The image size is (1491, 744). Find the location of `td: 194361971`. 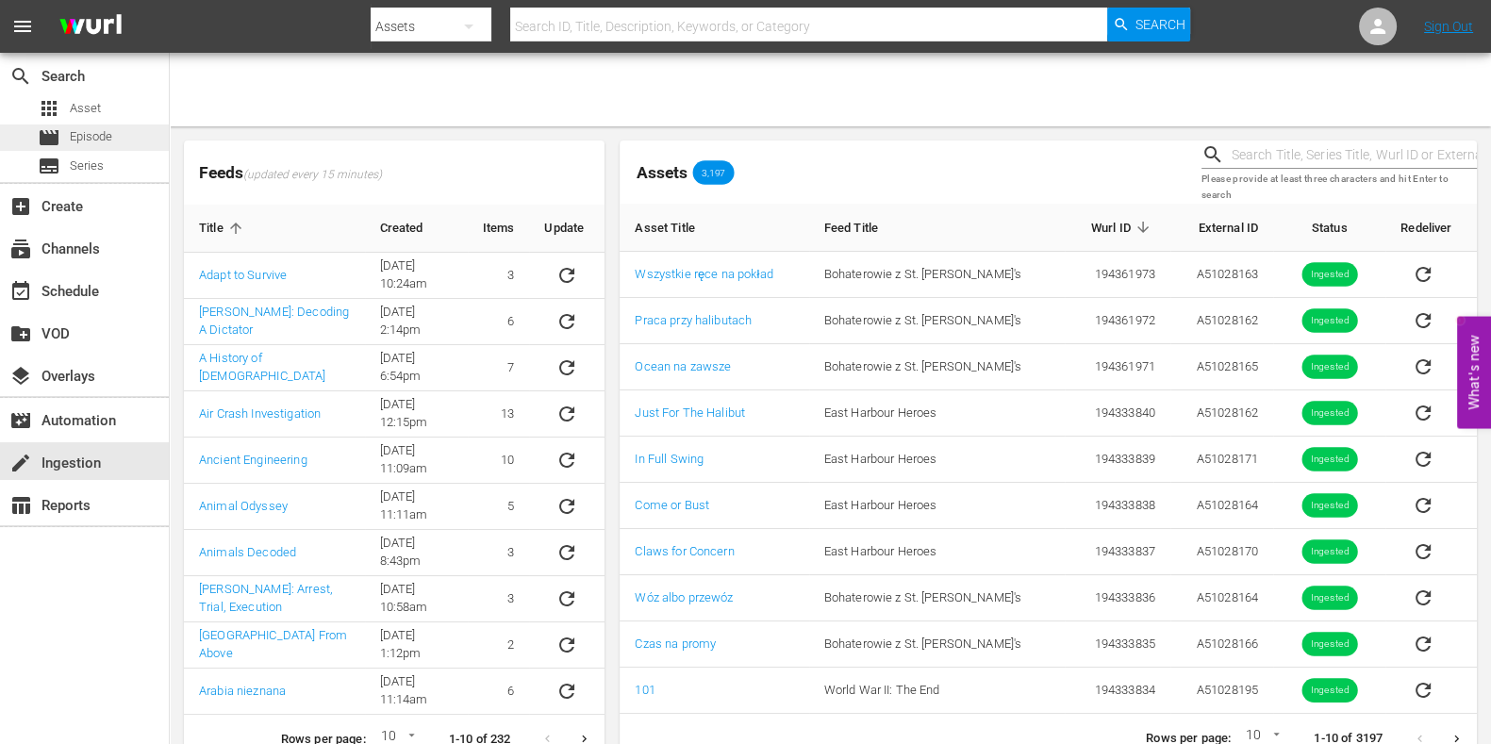

td: 194361971 is located at coordinates (1118, 367).